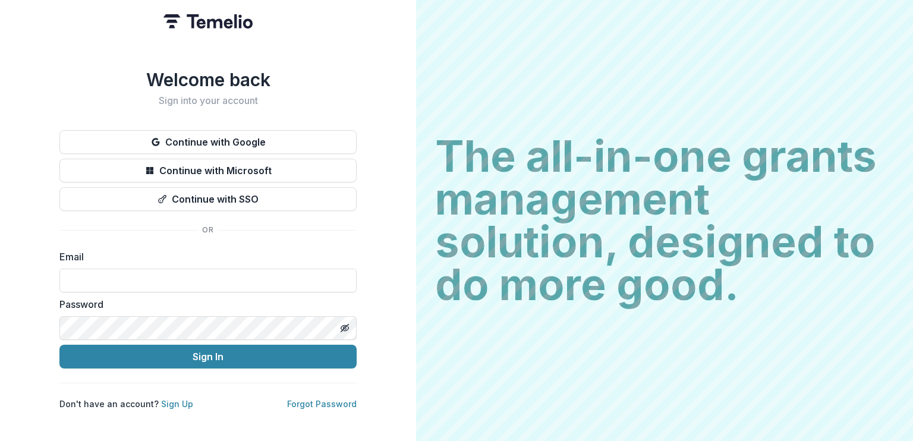 The image size is (913, 441). What do you see at coordinates (208, 357) in the screenshot?
I see `button: Sign In` at bounding box center [208, 357].